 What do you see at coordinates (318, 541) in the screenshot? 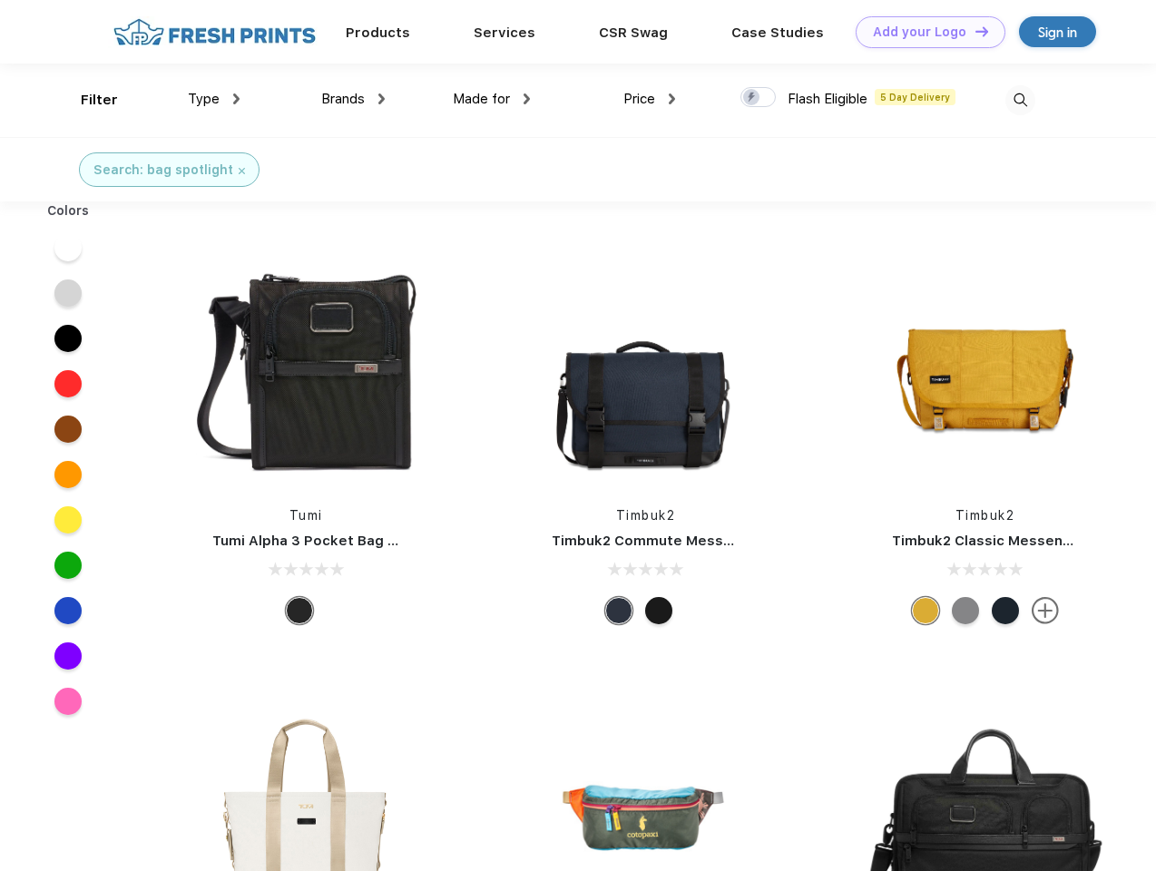
I see `a: Tumi Alpha 3 Pocket Bag Small` at bounding box center [318, 541].